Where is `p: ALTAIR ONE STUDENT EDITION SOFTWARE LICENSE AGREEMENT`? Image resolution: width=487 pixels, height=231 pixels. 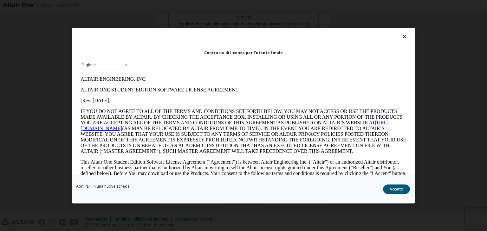
p: ALTAIR ONE STUDENT EDITION SOFTWARE LICENSE AGREEMENT is located at coordinates (165, 16).